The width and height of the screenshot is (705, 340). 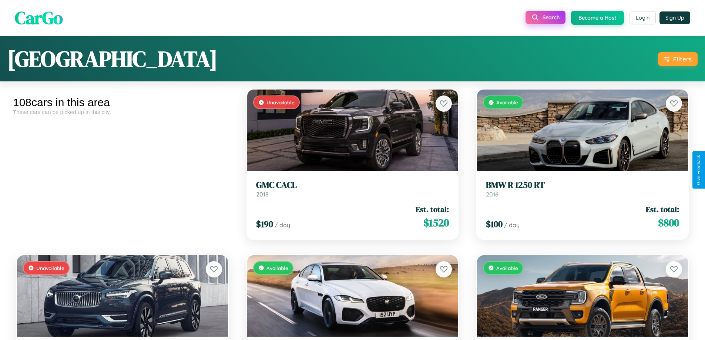 I want to click on span: $ 190, so click(x=264, y=224).